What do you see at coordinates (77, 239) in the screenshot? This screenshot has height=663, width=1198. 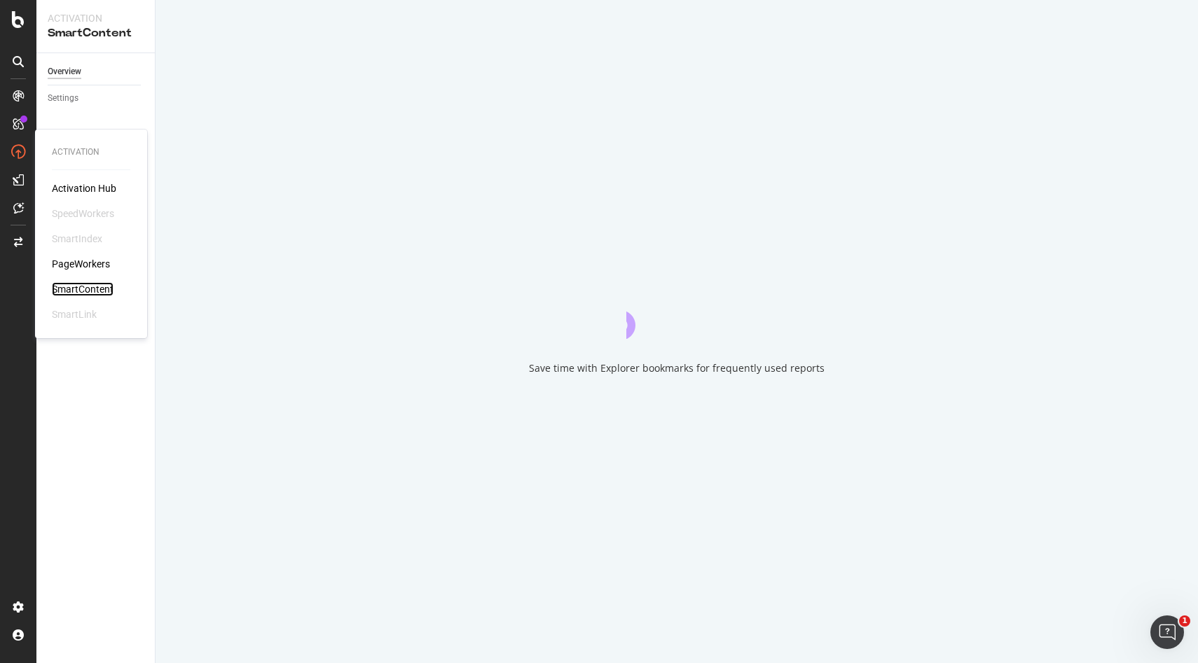 I see `div: SmartIndex` at bounding box center [77, 239].